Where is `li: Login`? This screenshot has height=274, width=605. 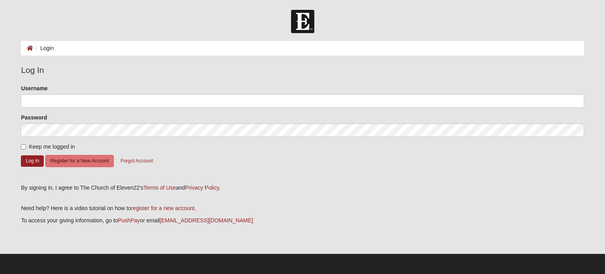
li: Login is located at coordinates (43, 48).